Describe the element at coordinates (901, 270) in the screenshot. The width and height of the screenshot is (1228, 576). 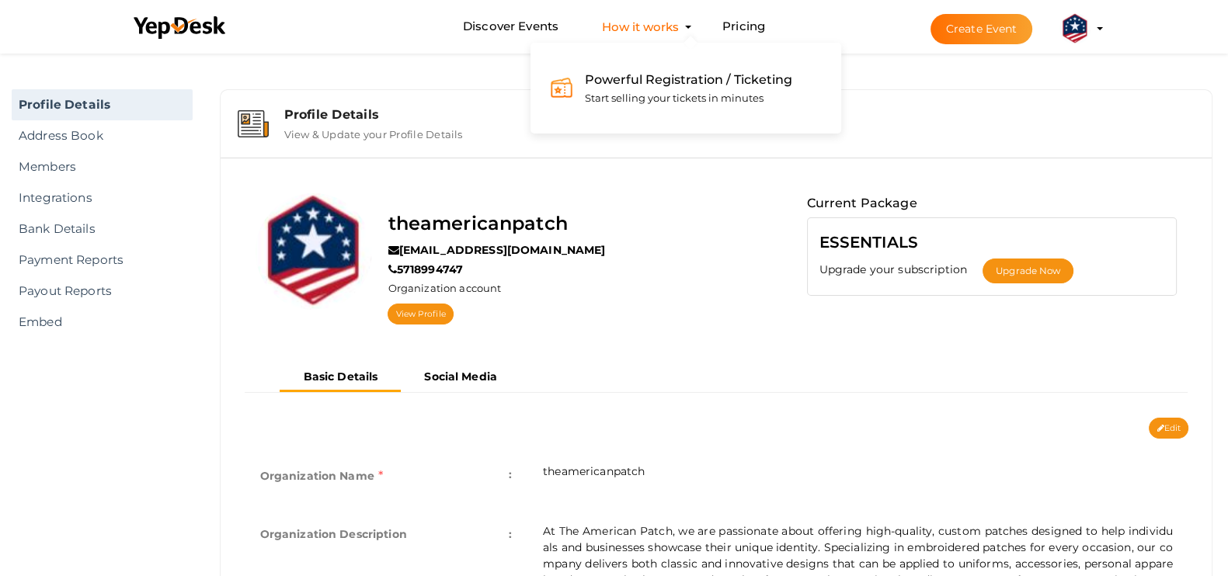
I see `label: Upgrade your subscription` at that location.